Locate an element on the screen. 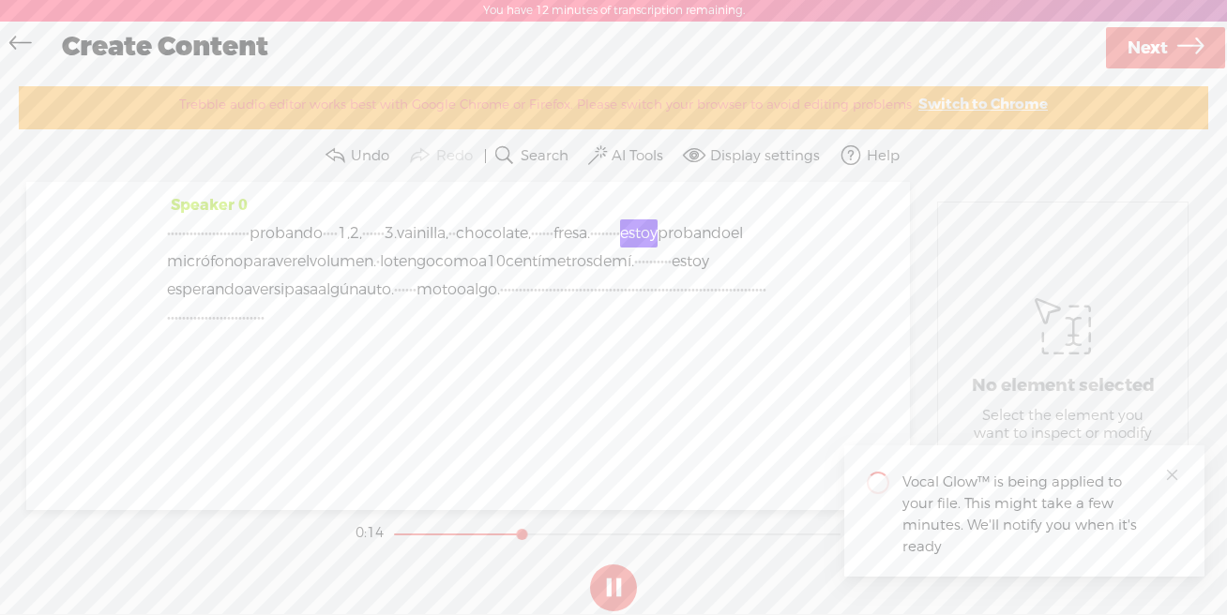 This screenshot has width=1227, height=615. span: lo is located at coordinates (386, 262).